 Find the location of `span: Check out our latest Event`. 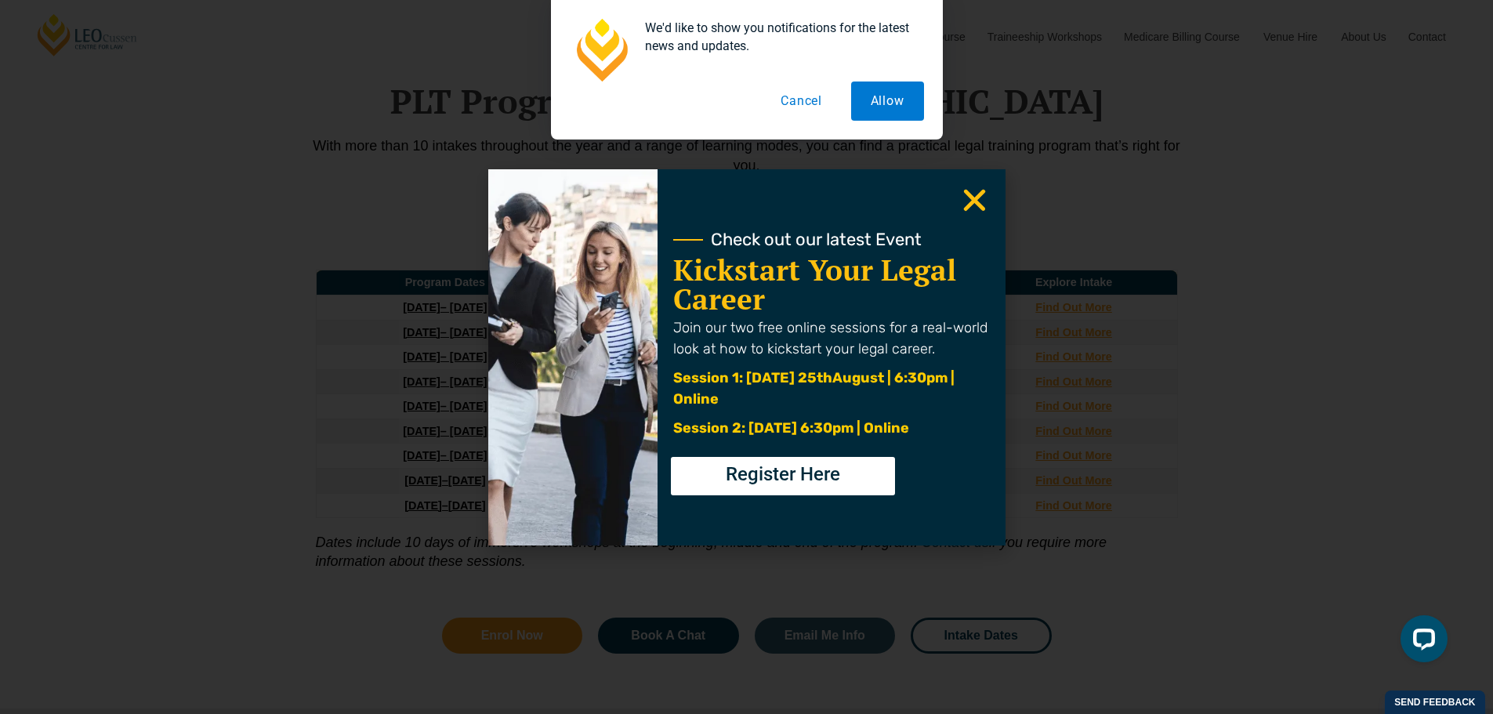

span: Check out our latest Event is located at coordinates (816, 240).